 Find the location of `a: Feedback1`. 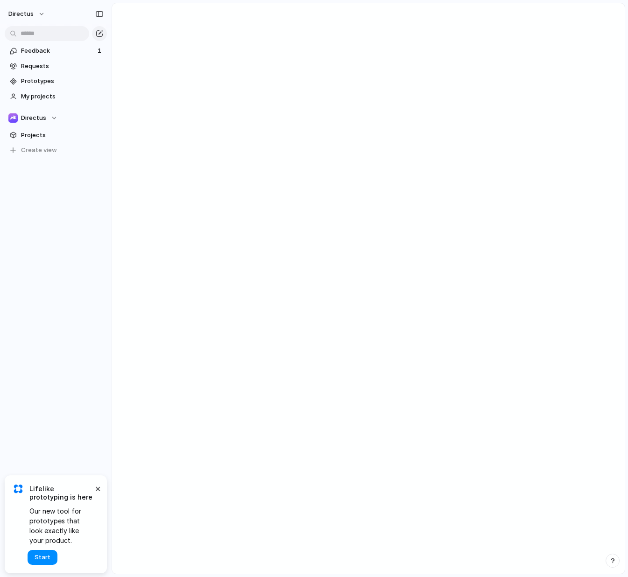

a: Feedback1 is located at coordinates (56, 51).